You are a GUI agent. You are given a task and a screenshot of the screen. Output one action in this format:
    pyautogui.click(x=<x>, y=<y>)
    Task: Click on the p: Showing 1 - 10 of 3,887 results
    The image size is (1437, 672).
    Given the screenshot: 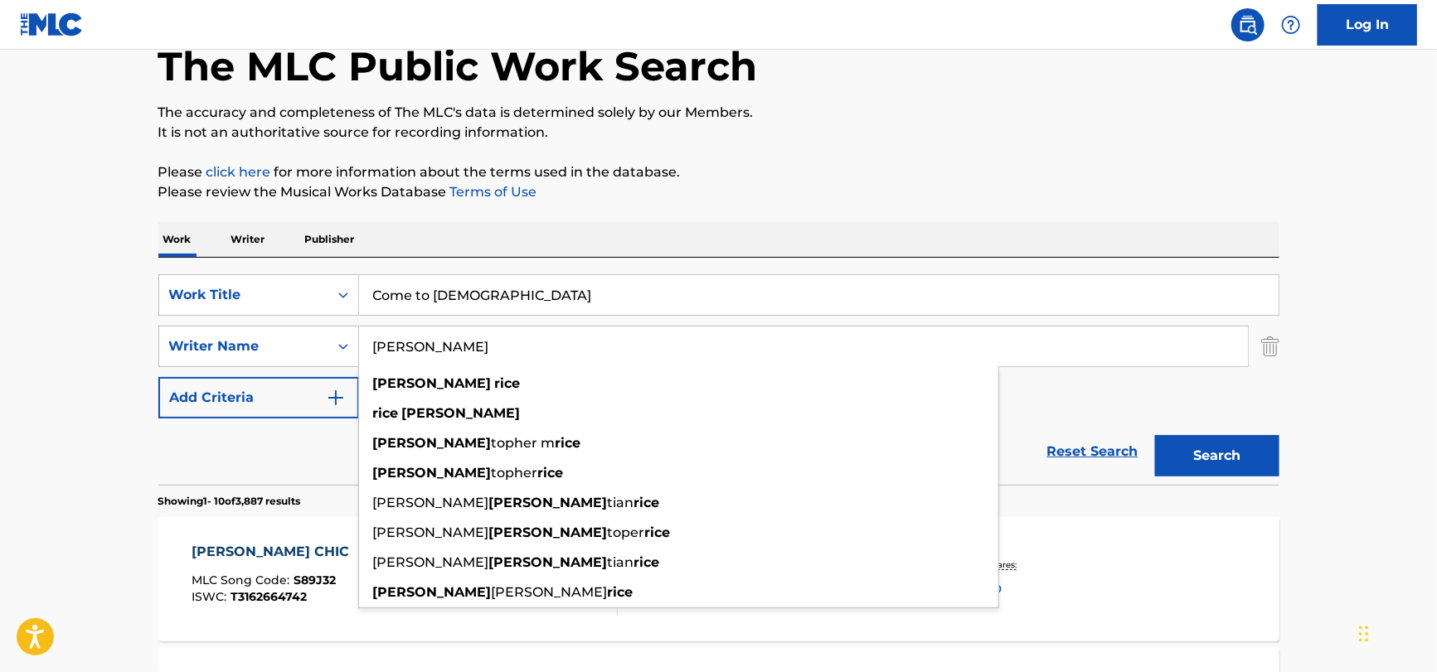 What is the action you would take?
    pyautogui.click(x=230, y=502)
    